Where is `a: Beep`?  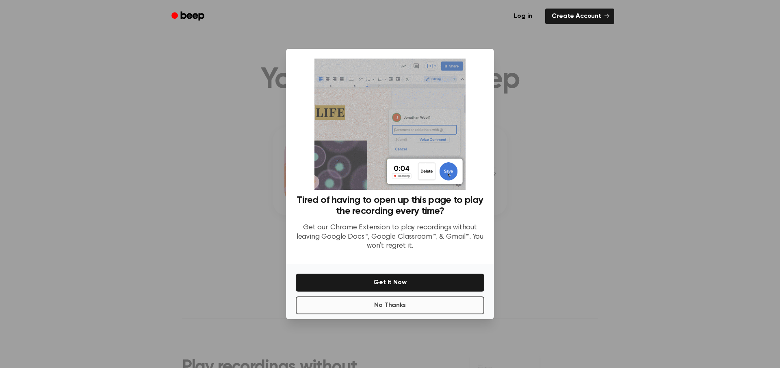 a: Beep is located at coordinates (189, 16).